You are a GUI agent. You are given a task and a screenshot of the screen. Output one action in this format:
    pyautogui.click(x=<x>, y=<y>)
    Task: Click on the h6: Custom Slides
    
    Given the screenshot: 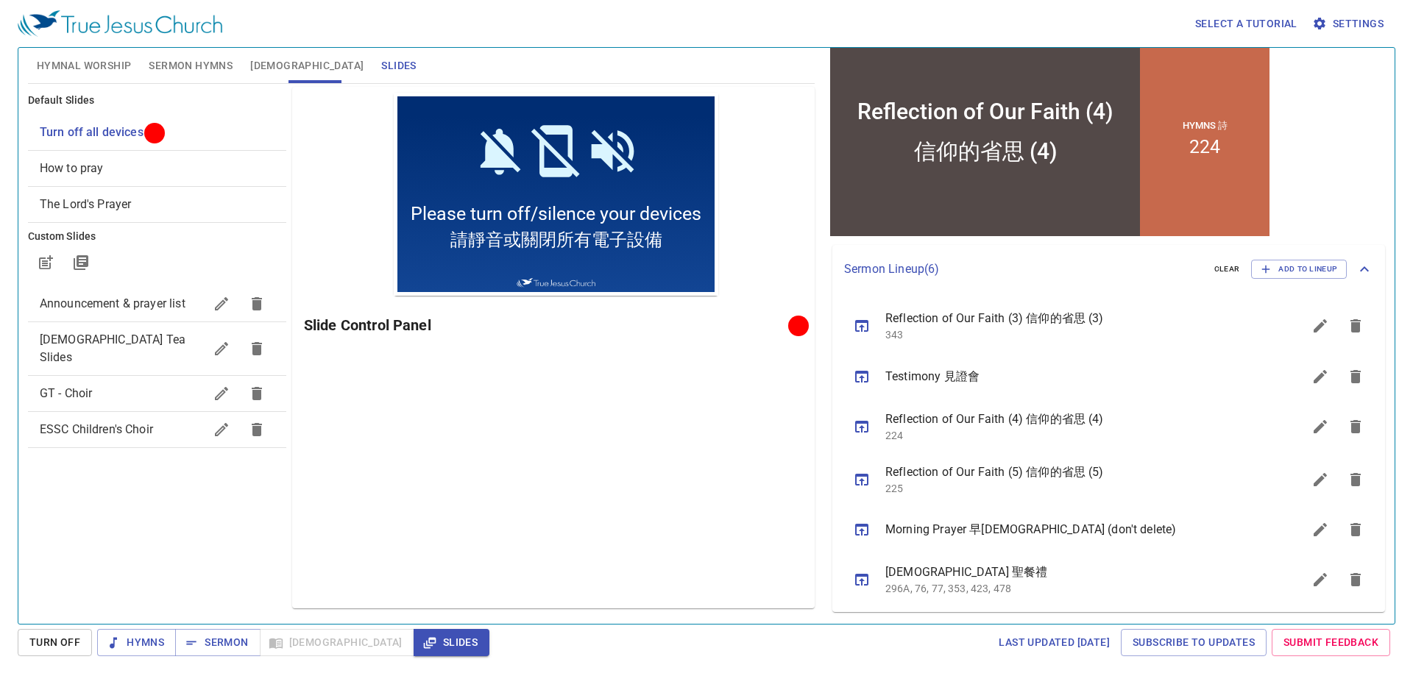 What is the action you would take?
    pyautogui.click(x=157, y=237)
    